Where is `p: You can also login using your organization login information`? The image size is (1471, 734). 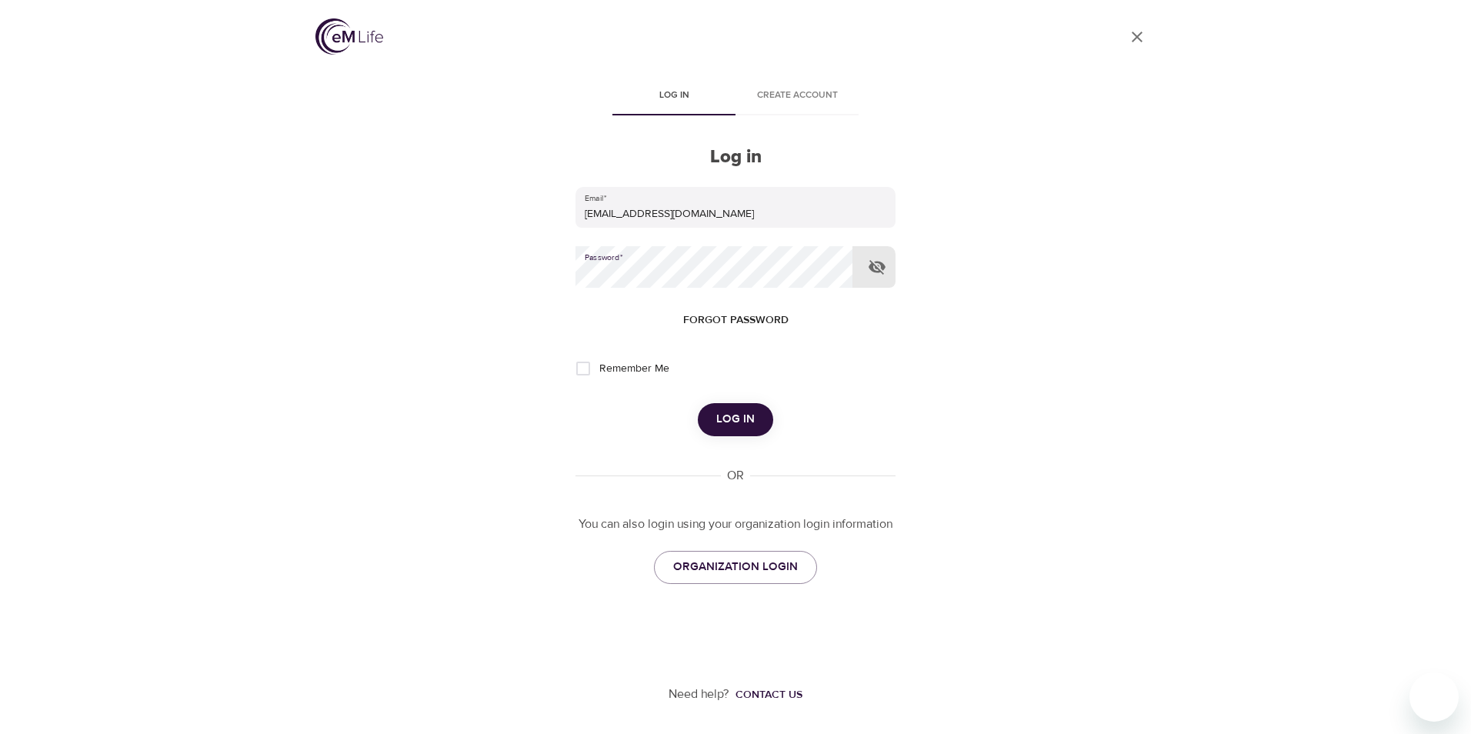 p: You can also login using your organization login information is located at coordinates (735, 524).